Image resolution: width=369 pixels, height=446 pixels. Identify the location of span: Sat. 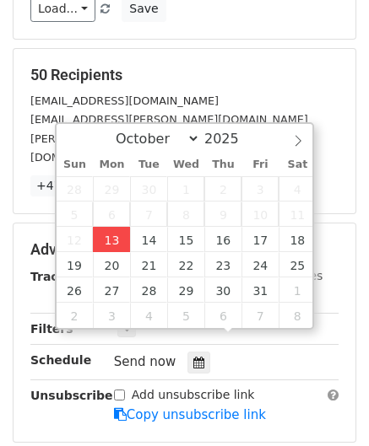
(297, 165).